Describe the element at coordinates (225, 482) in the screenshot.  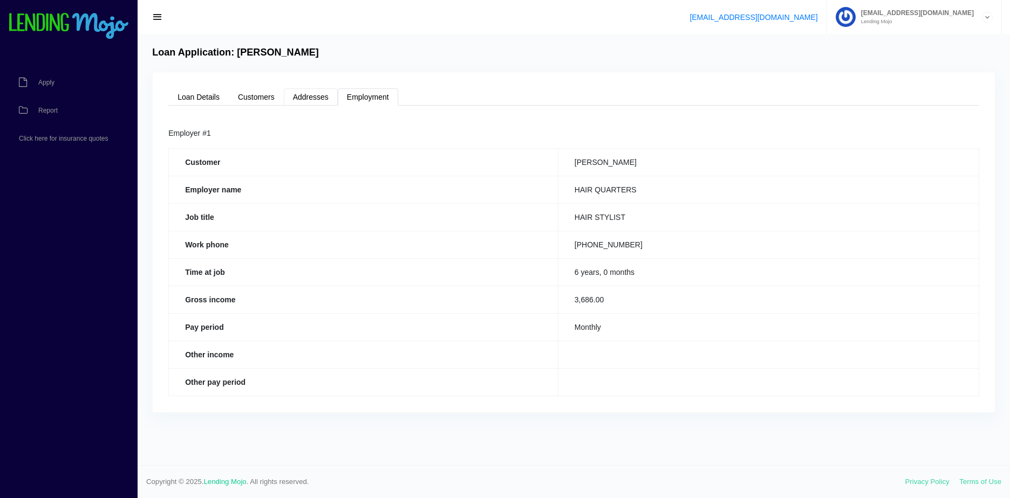
I see `a: Lending Mojo` at that location.